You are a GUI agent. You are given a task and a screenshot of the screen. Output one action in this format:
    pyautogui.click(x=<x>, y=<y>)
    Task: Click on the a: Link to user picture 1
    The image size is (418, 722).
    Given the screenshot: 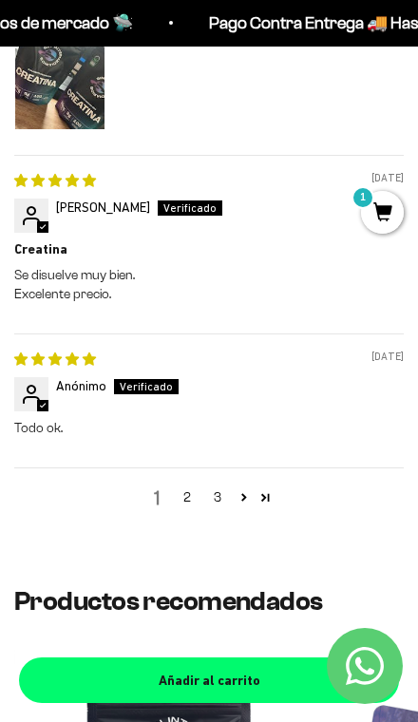 What is the action you would take?
    pyautogui.click(x=60, y=85)
    